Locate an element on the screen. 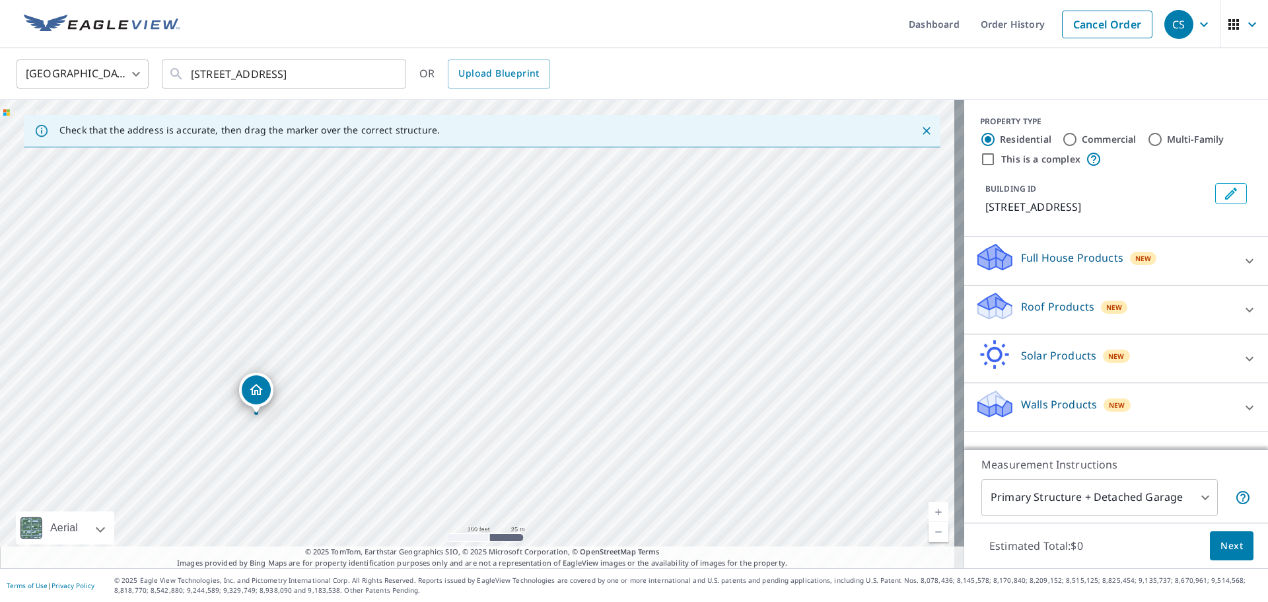 Image resolution: width=1268 pixels, height=602 pixels. div: PROPERTY TYPE is located at coordinates (1116, 122).